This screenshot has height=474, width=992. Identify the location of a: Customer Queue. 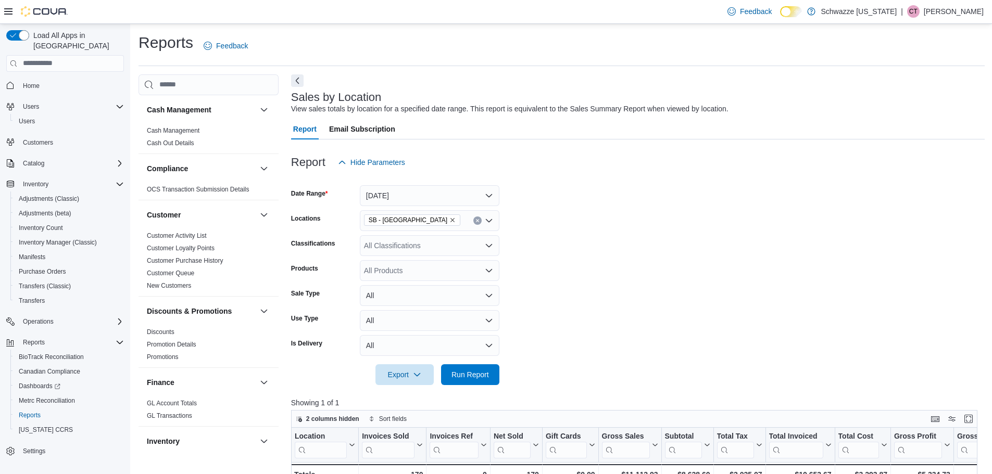
(170, 273).